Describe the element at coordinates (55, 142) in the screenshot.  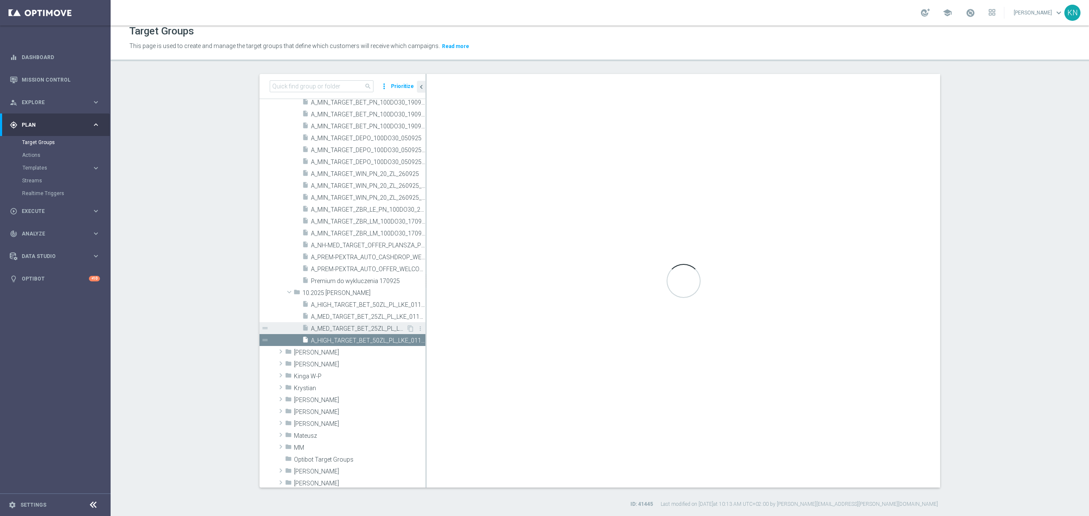
I see `a: Target Groups` at that location.